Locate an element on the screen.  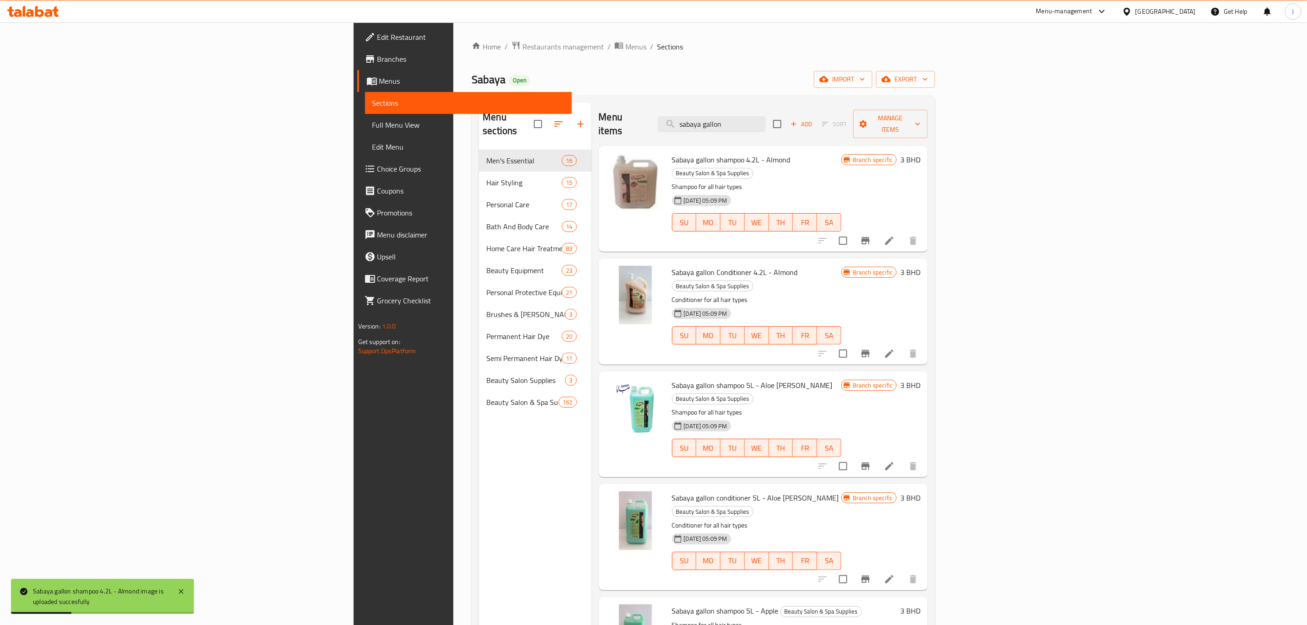
button: FR is located at coordinates (805, 448).